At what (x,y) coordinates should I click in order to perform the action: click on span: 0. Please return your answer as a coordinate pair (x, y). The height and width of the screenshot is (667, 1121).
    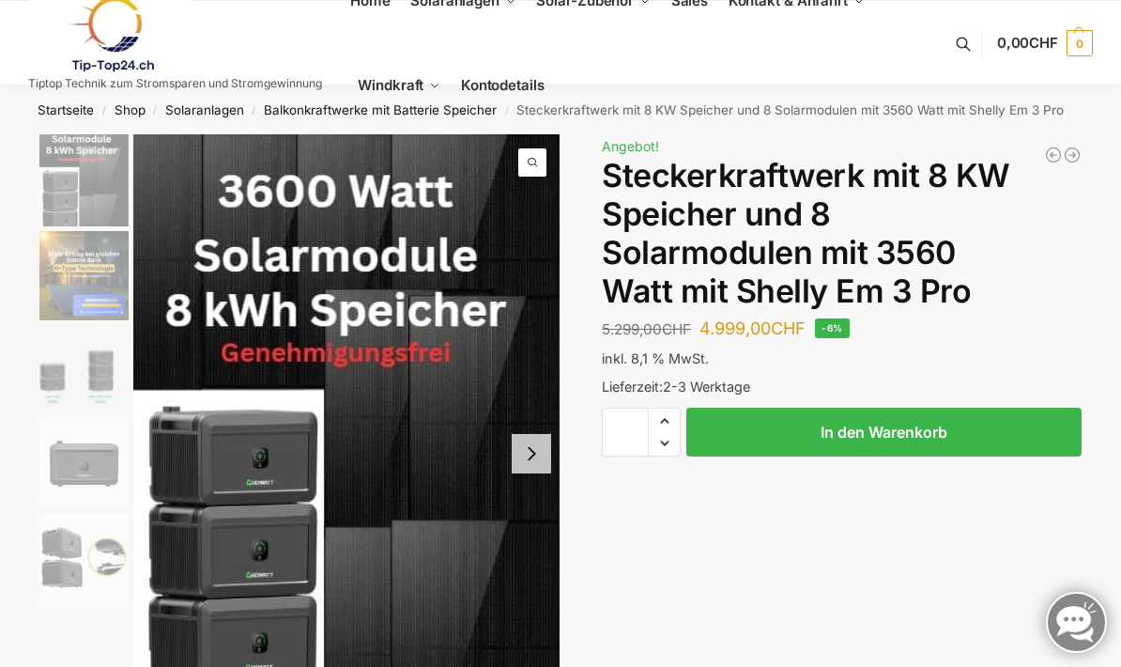
    Looking at the image, I should click on (1080, 43).